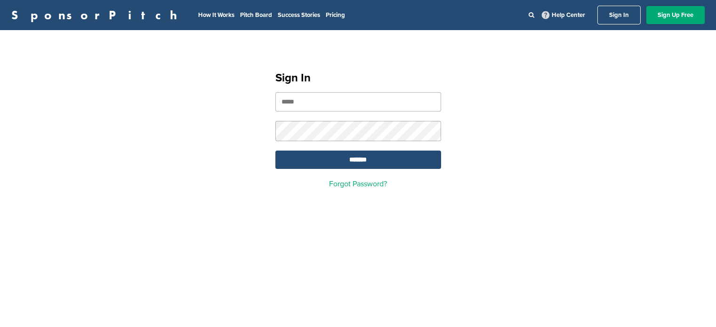 This screenshot has height=327, width=716. Describe the element at coordinates (335, 15) in the screenshot. I see `a: Pricing` at that location.